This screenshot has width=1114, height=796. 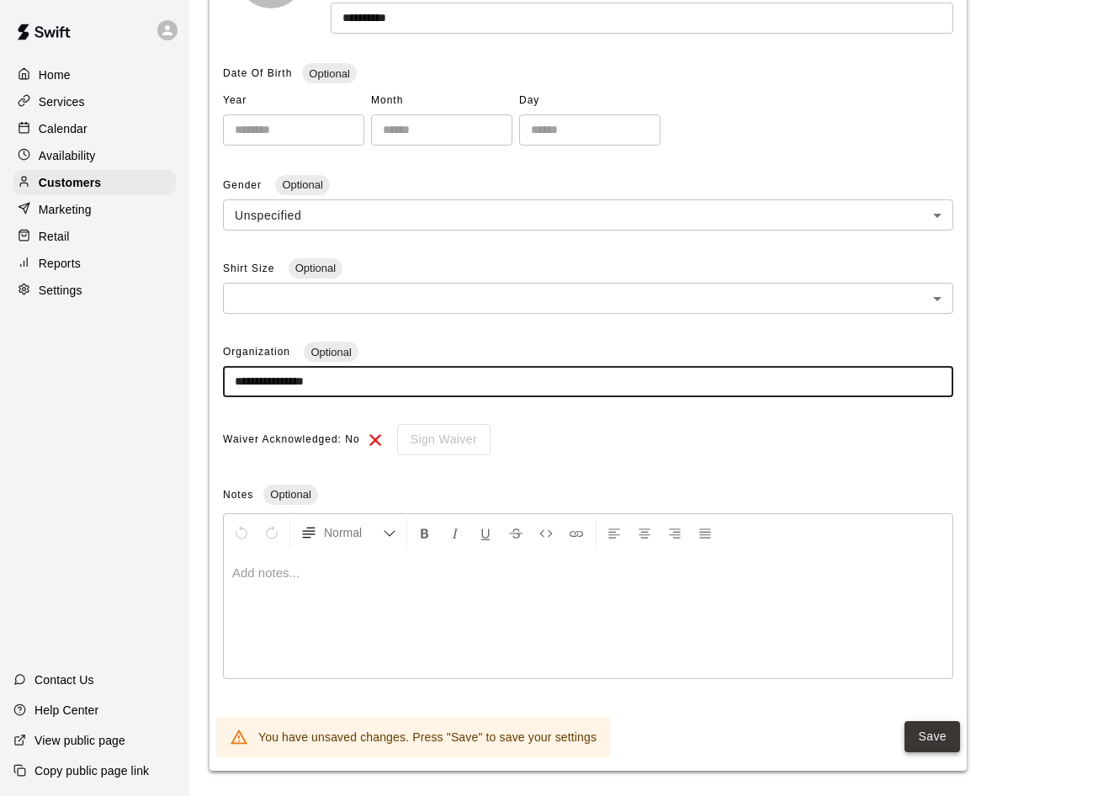 I want to click on div: To sign waivers in admin, this feature must be enabled in general settings, so click(x=437, y=439).